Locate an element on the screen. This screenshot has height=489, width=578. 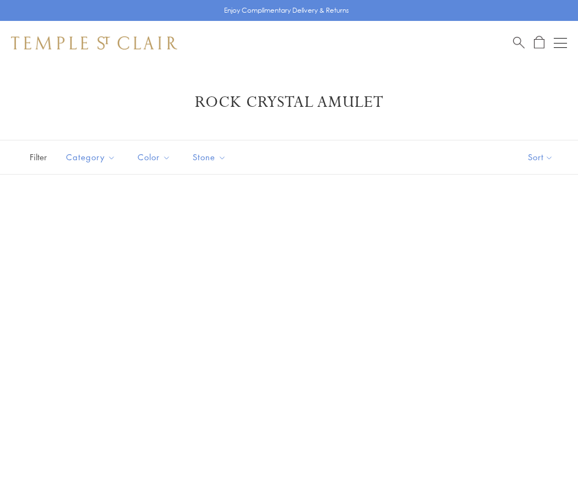
button: Color is located at coordinates (154, 157).